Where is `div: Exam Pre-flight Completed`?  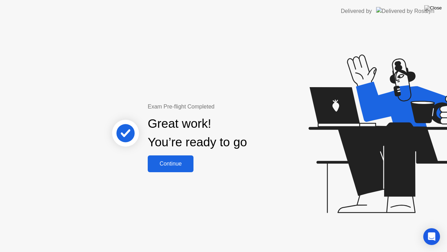
div: Exam Pre-flight Completed is located at coordinates (220, 107).